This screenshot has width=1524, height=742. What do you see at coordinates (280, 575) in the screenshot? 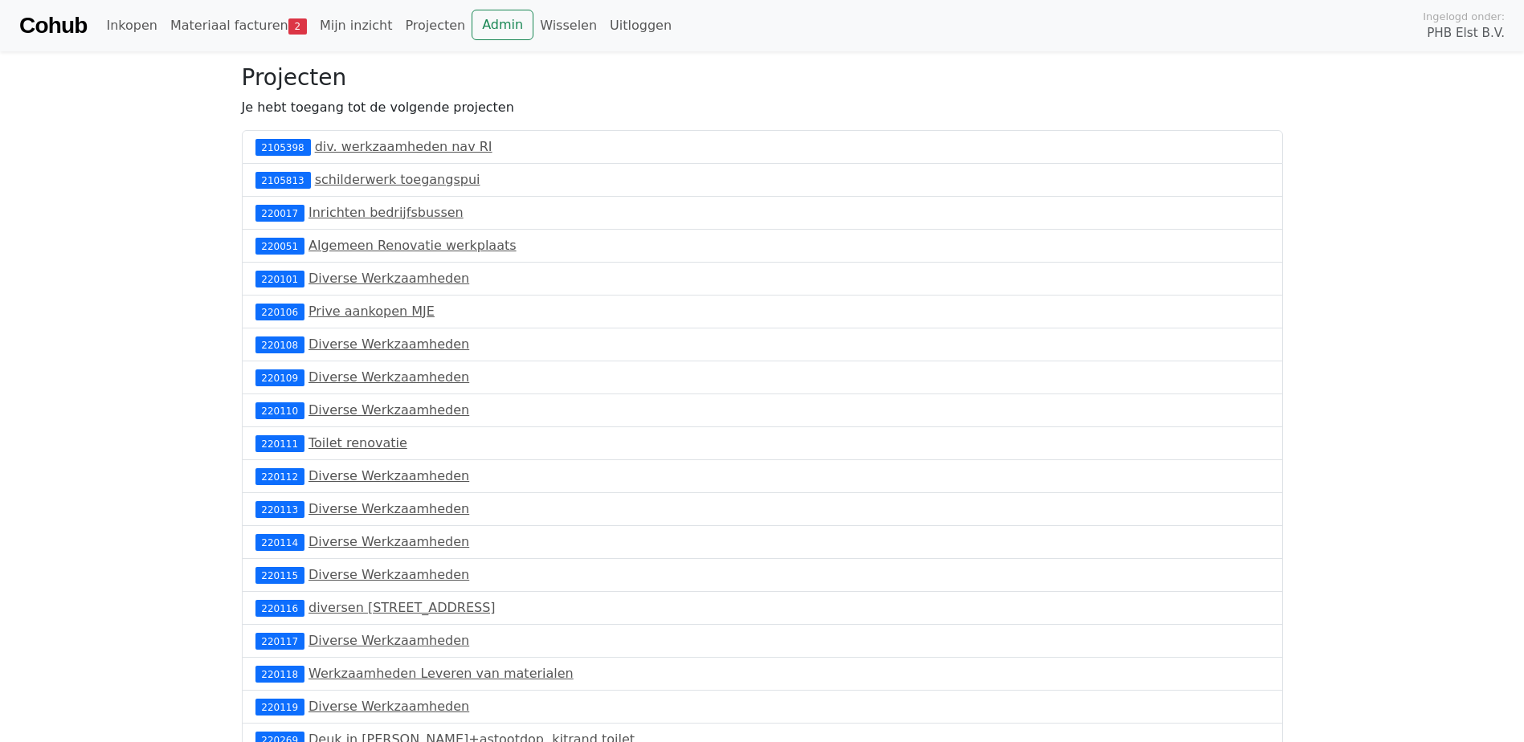
I see `div: 220115` at bounding box center [280, 575].